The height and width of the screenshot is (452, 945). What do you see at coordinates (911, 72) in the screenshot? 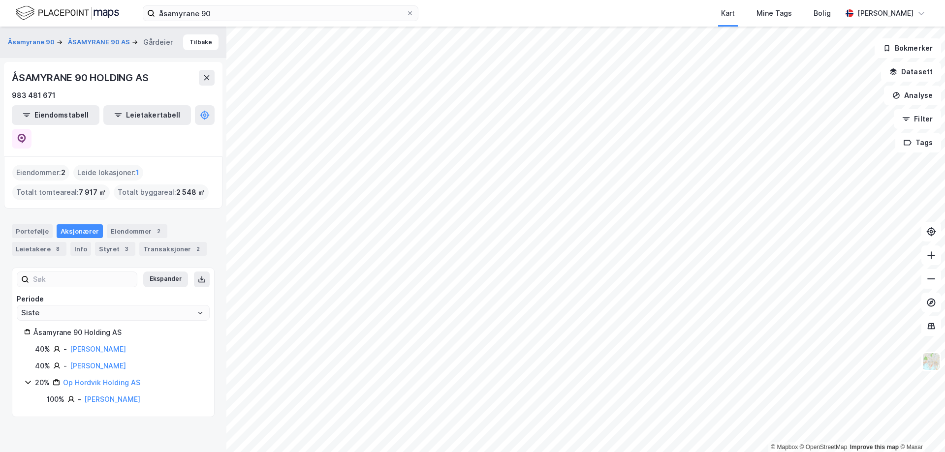
I see `button: Datasett` at bounding box center [911, 72].